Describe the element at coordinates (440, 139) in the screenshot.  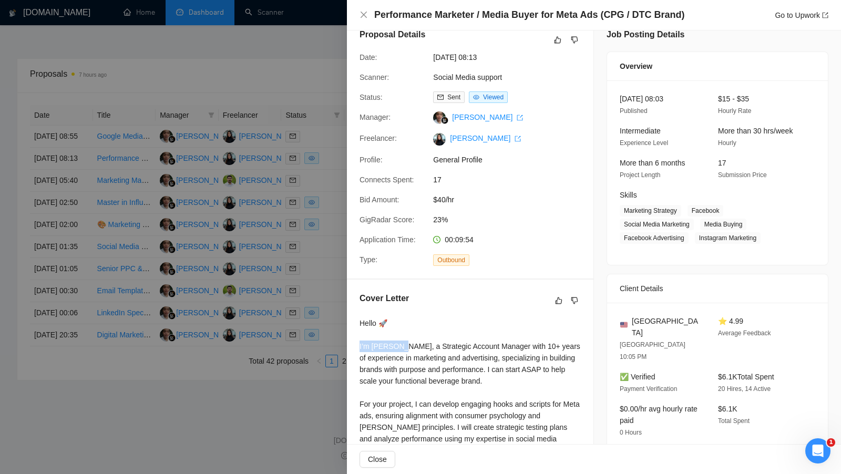
I see `img: c1c7KsybyvkLXI2-xx5qa0S7PDCNaTI8g4ftfghPwffZGJNbGY64ZUvh_51lO2-KRQ` at that location.